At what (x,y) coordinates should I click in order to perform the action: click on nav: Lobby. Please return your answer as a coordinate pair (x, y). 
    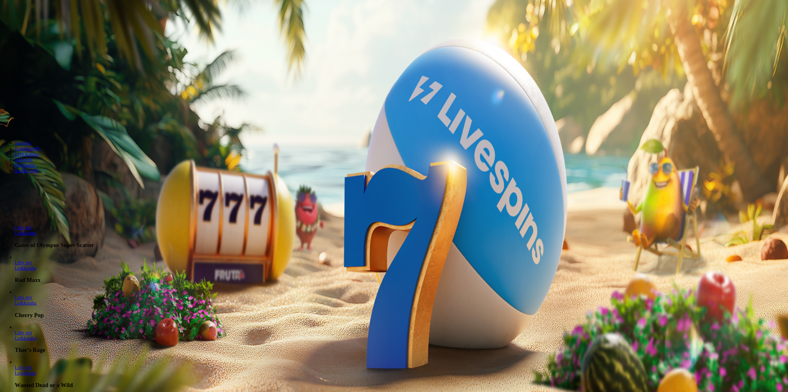
    Looking at the image, I should click on (394, 152).